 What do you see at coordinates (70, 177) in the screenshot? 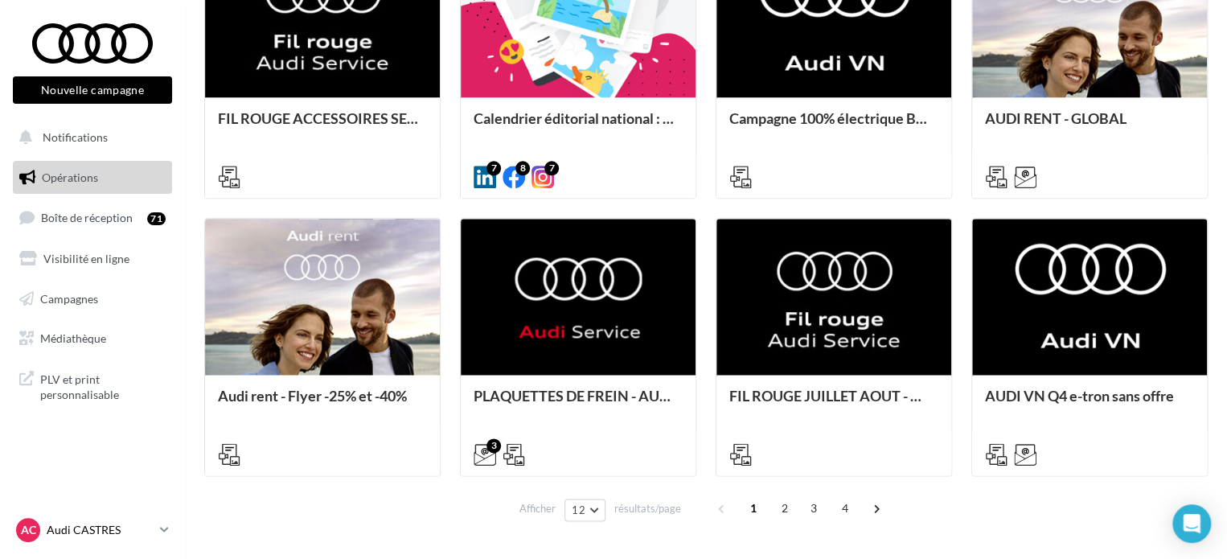
I see `span: Opérations` at bounding box center [70, 177].